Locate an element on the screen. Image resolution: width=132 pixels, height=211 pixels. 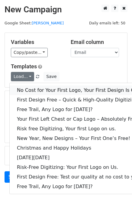
a: Load... is located at coordinates (22, 77).